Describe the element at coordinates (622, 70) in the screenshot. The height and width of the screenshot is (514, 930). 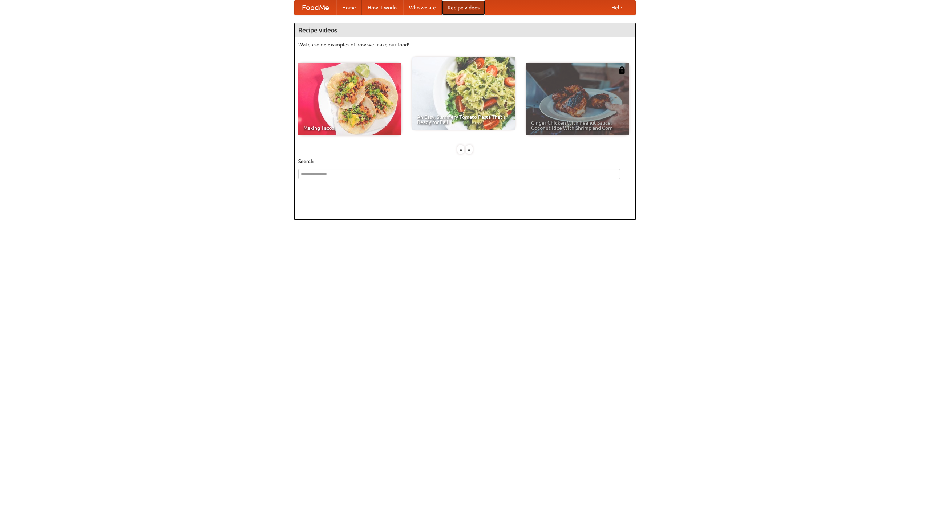
I see `img: 483408.png` at that location.